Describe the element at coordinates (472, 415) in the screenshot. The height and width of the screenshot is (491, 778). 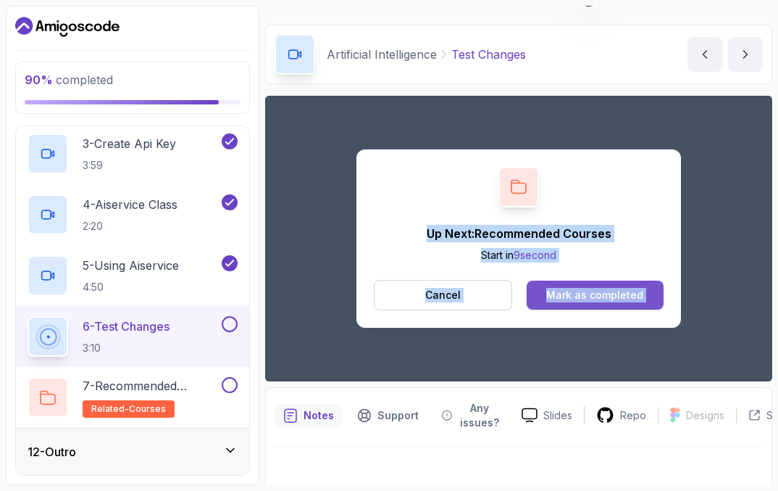
I see `button: Feedback button` at that location.